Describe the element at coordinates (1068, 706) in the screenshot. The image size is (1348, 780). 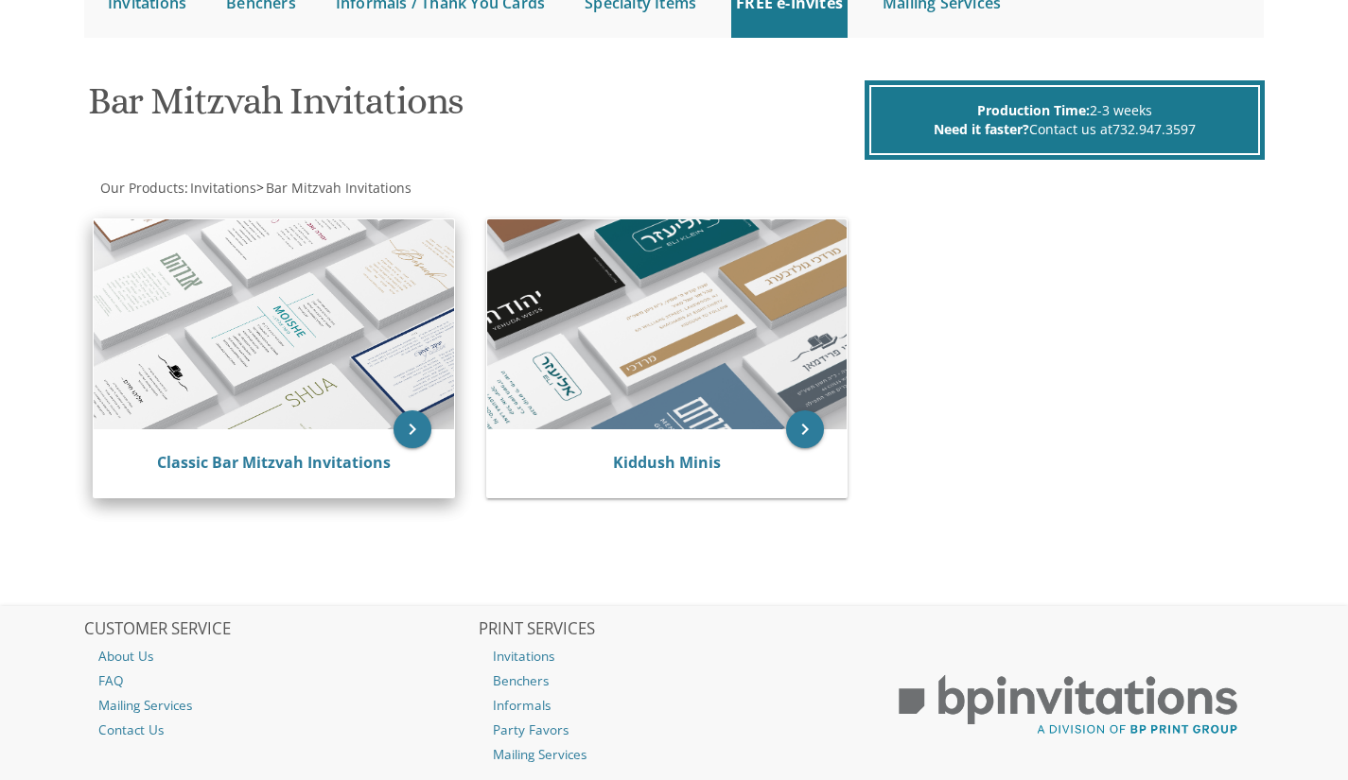
I see `img: BP Print Group` at that location.